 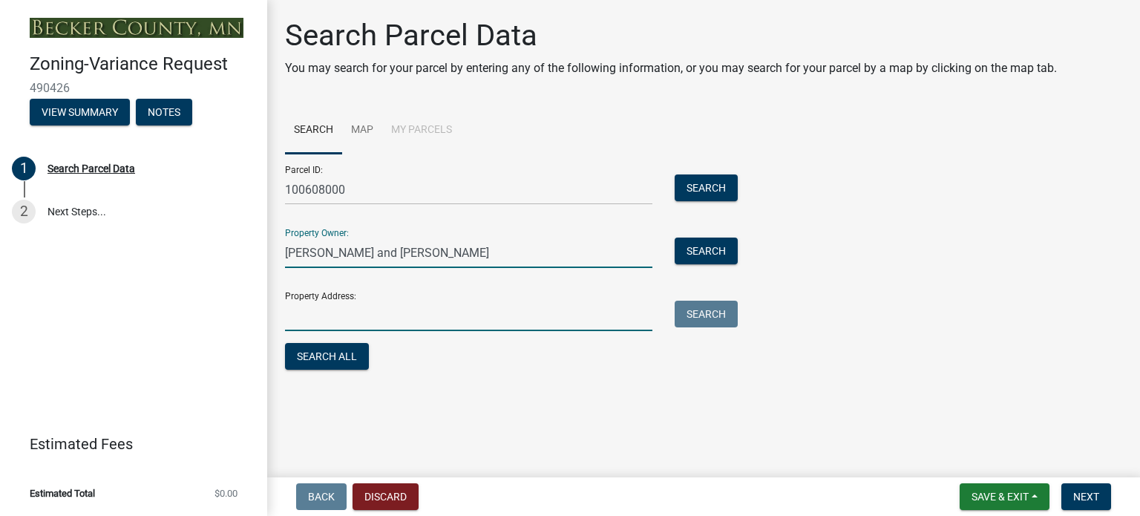 I want to click on button: View Summary, so click(x=79, y=112).